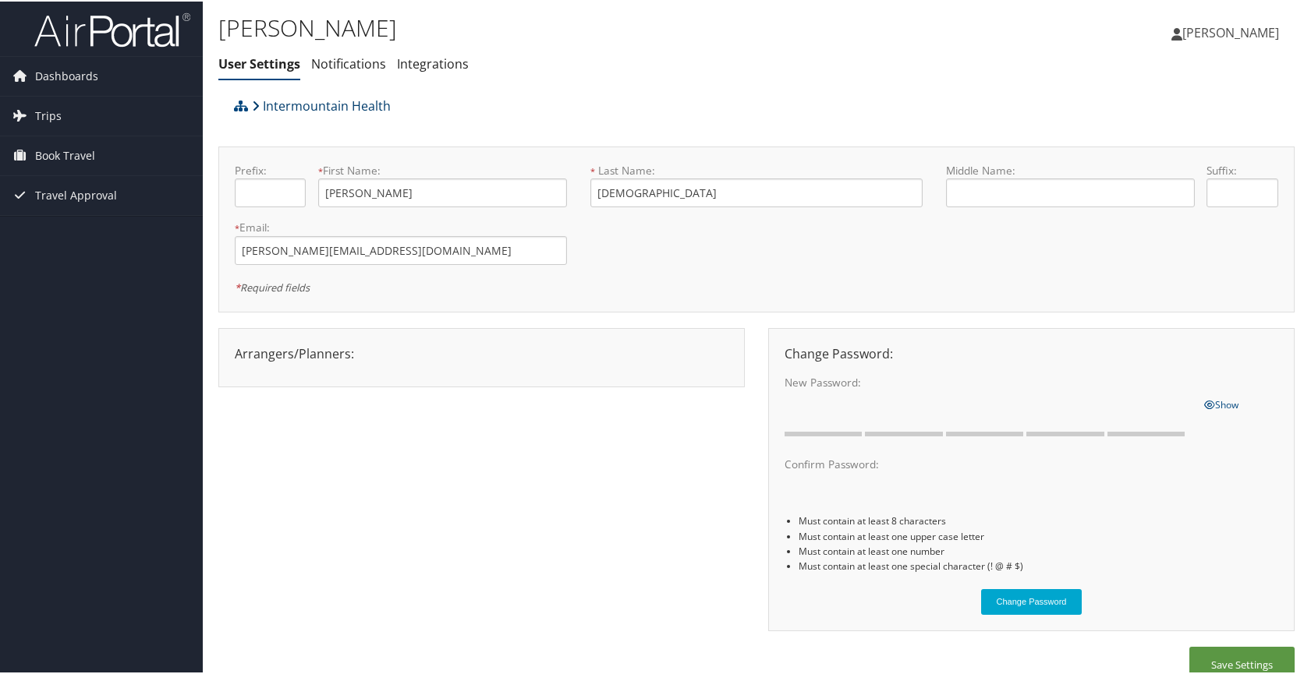 This screenshot has height=674, width=1304. Describe the element at coordinates (988, 463) in the screenshot. I see `label: Confirm Password:` at that location.